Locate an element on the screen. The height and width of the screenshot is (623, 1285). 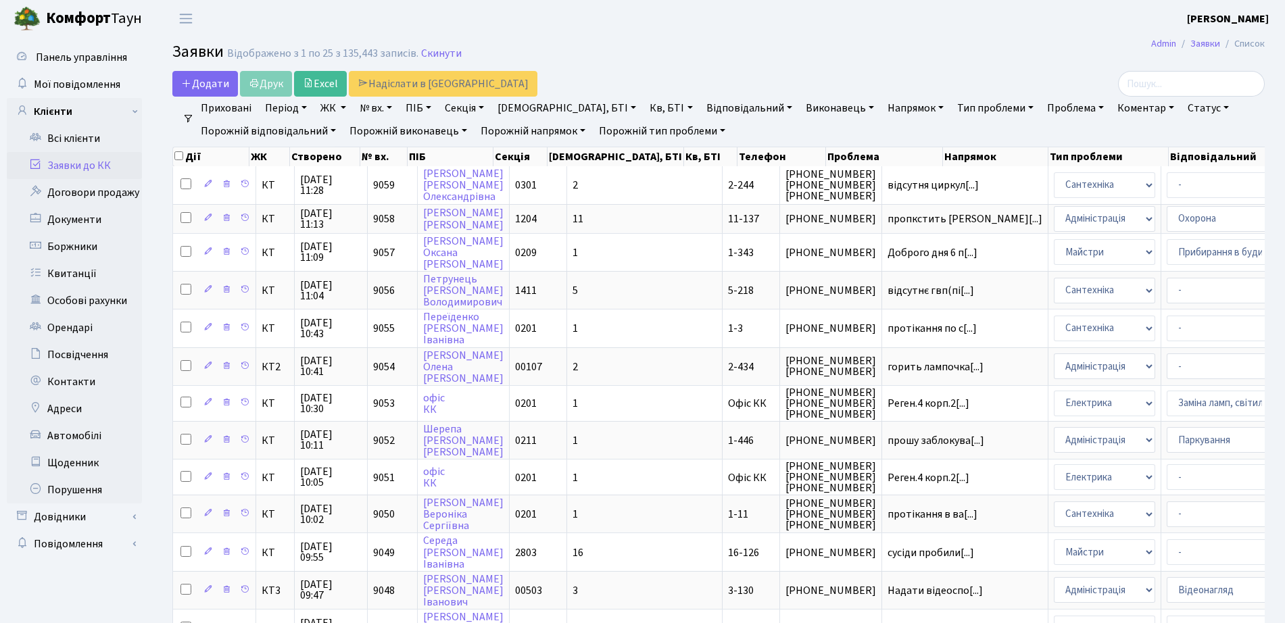
a: Документи is located at coordinates (74, 220).